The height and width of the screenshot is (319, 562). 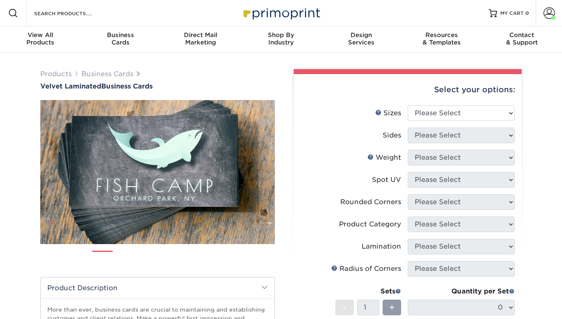 I want to click on span: Shop By, so click(x=280, y=35).